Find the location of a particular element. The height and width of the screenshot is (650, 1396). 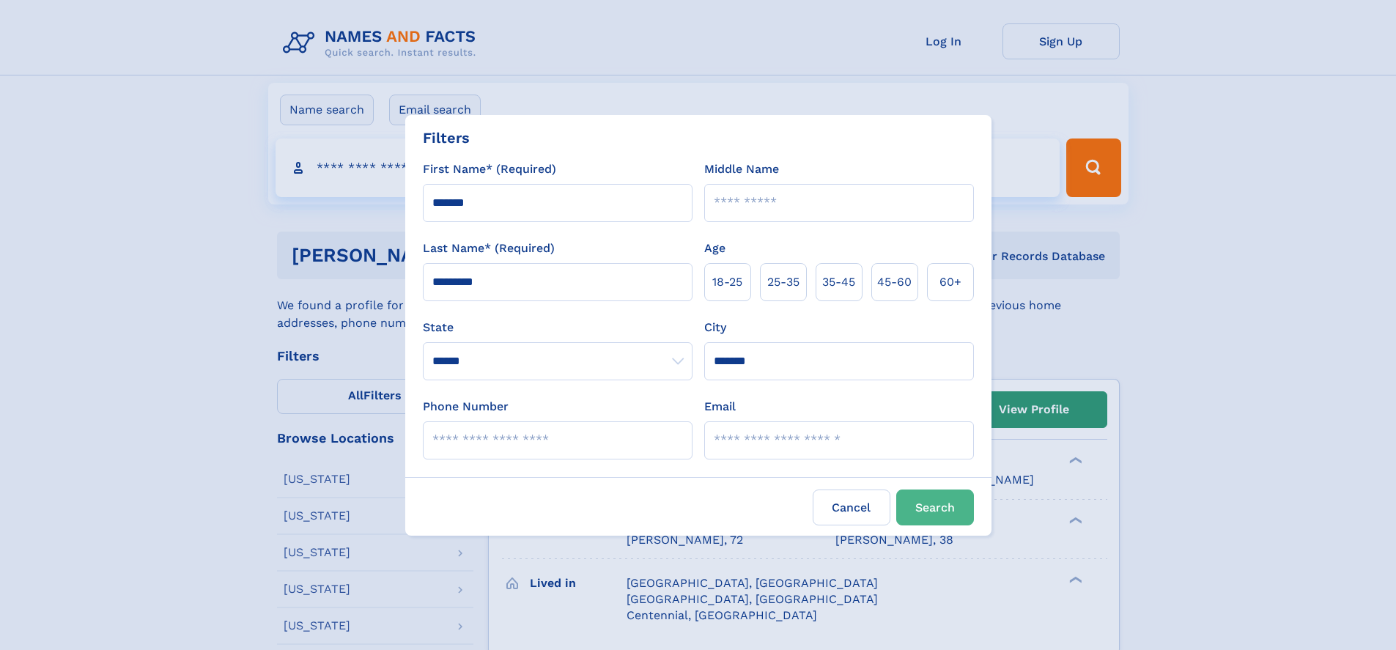

span: 18‑25 is located at coordinates (727, 282).